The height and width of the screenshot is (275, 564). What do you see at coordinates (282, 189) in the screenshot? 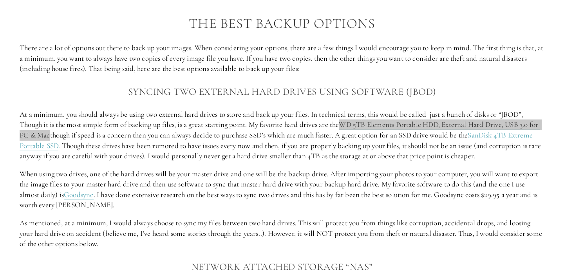
I see `p: When using two drives, one of the hard drives will be your master drive and one will be the backu...` at bounding box center [282, 189].